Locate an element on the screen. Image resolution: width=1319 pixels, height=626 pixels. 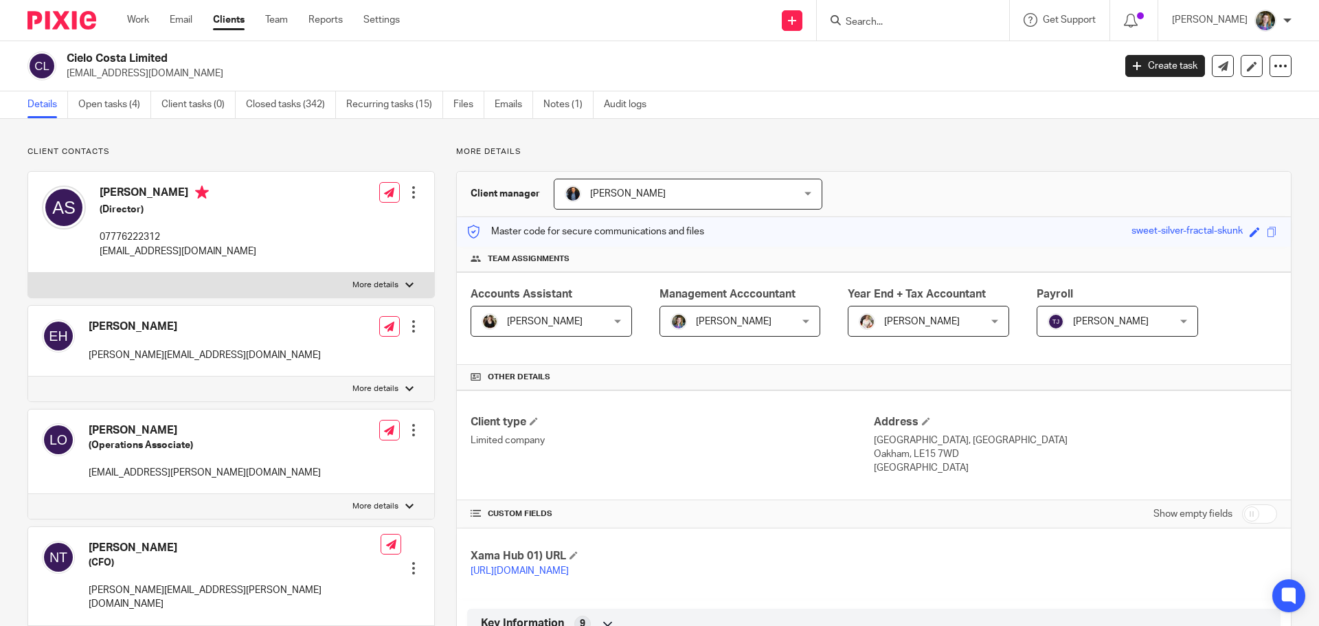
input: Search is located at coordinates (906, 23).